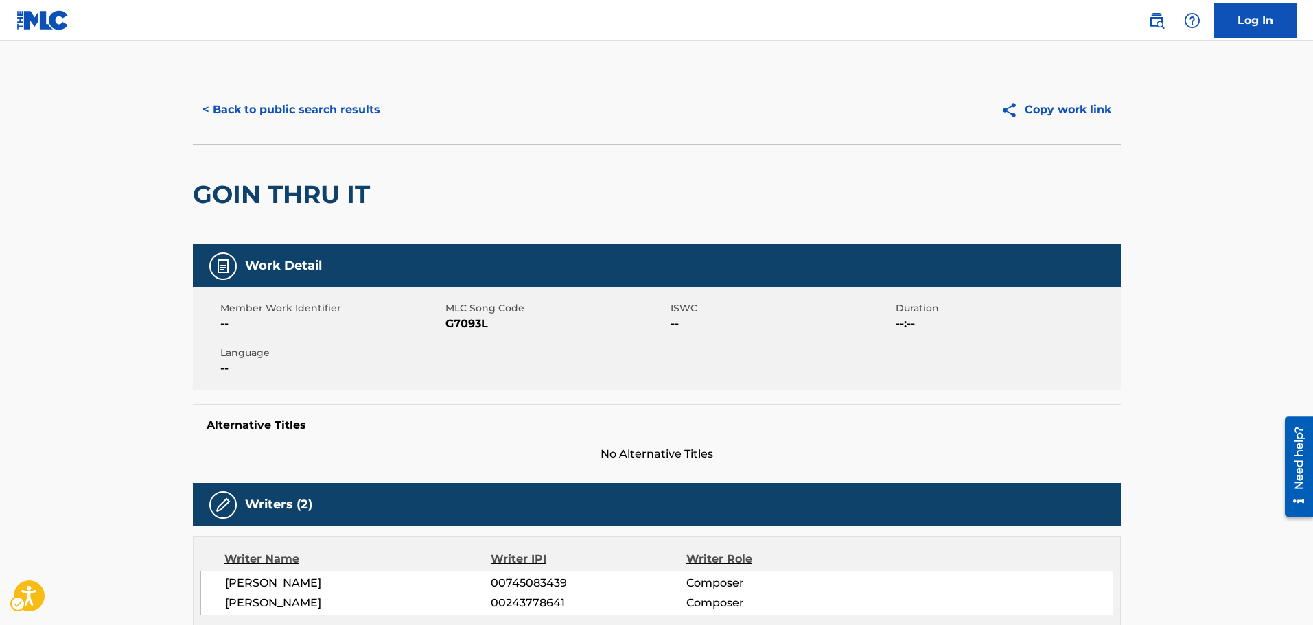 The image size is (1313, 625). What do you see at coordinates (1006, 308) in the screenshot?
I see `span: Duration` at bounding box center [1006, 308].